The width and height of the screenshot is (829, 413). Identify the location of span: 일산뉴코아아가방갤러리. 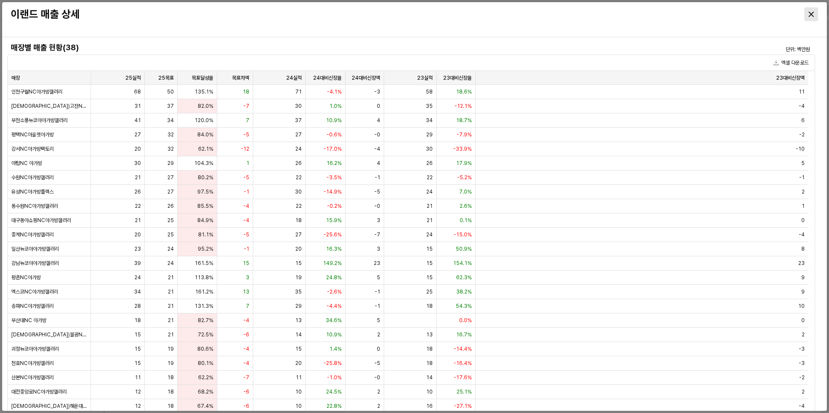
(35, 249).